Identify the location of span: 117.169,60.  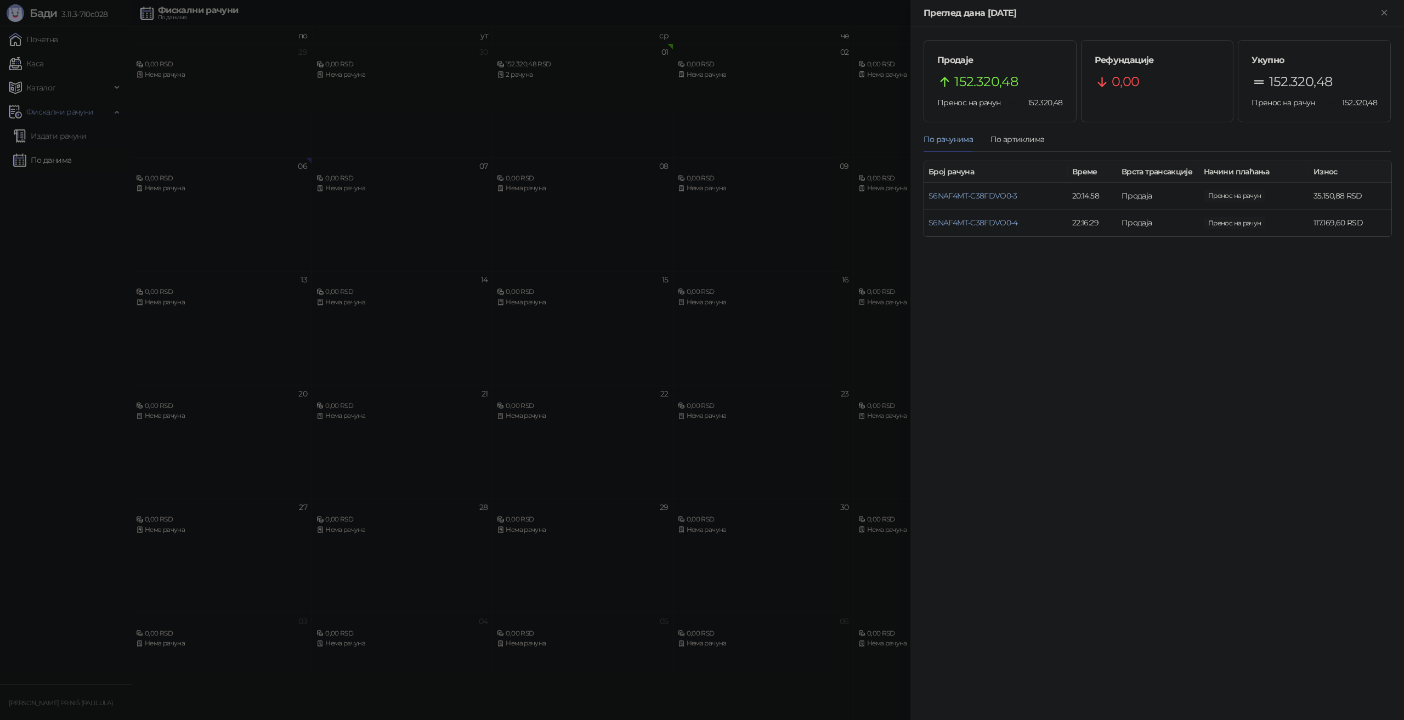
(1234, 223).